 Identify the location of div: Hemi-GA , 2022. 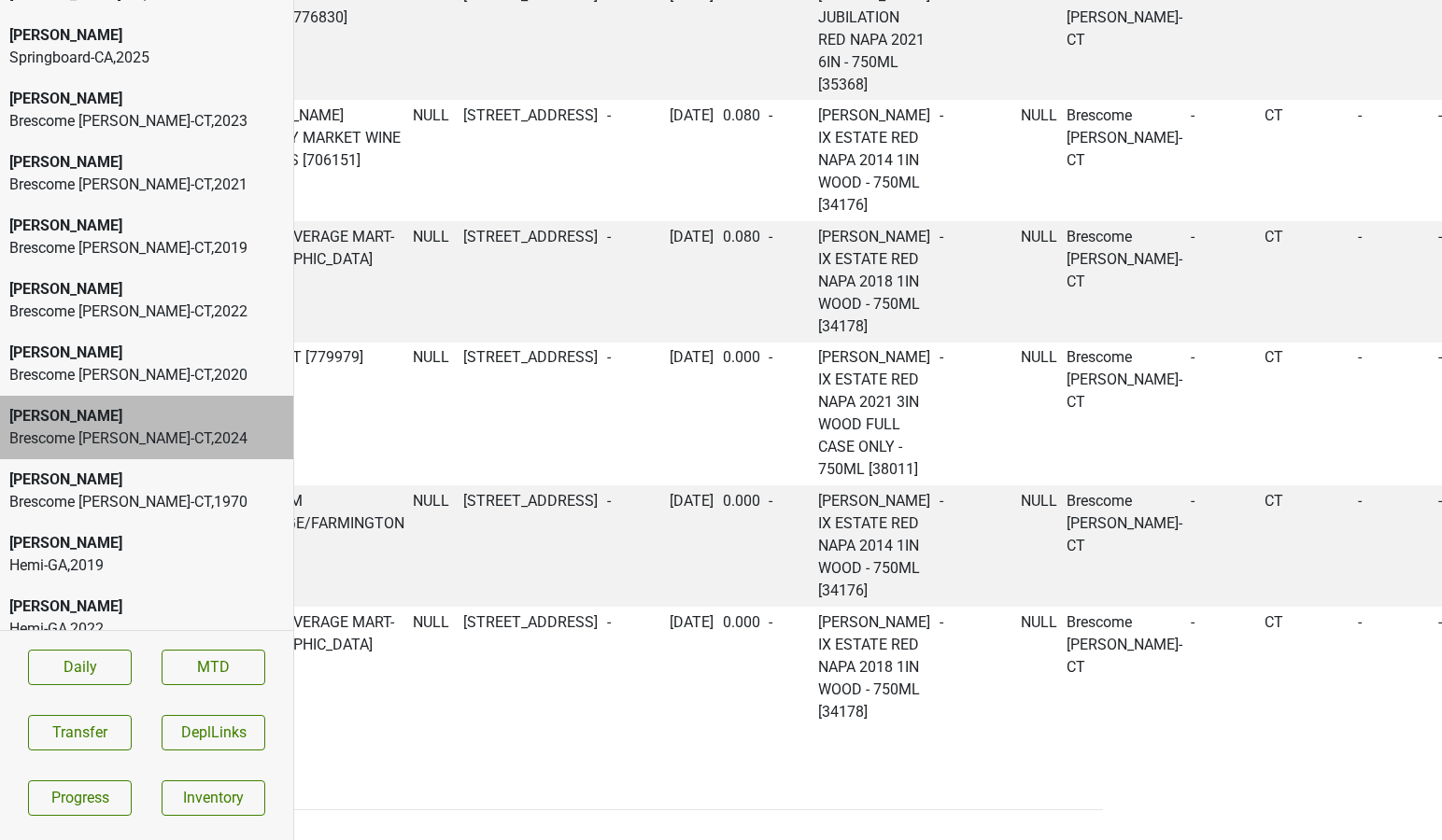
(146, 629).